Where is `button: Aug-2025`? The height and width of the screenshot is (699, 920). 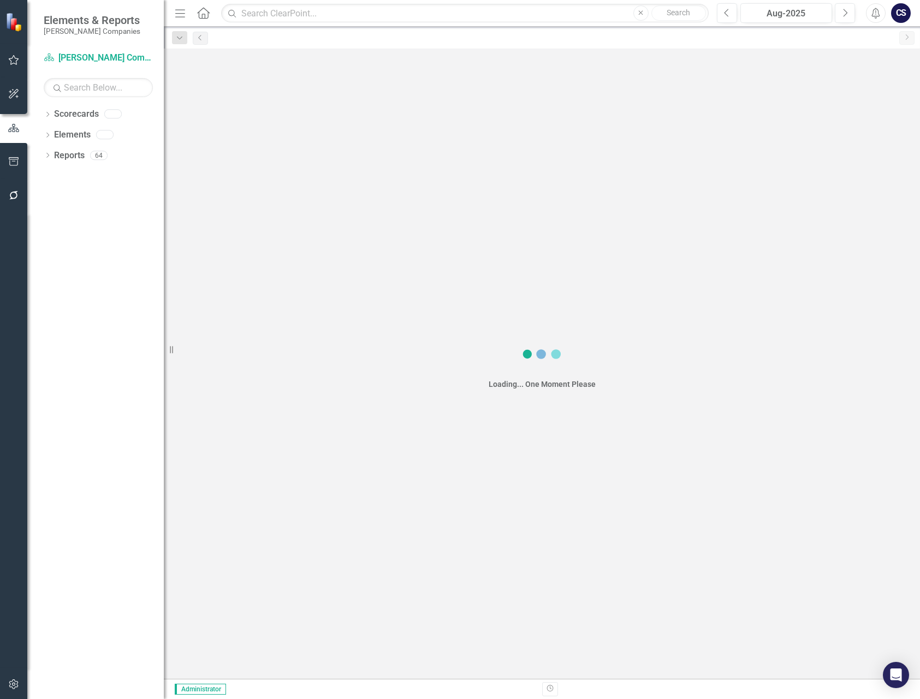 button: Aug-2025 is located at coordinates (786, 13).